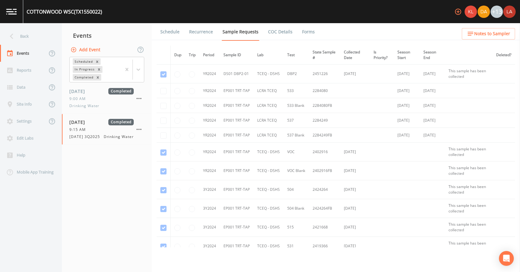  I want to click on a: COC Details, so click(280, 32).